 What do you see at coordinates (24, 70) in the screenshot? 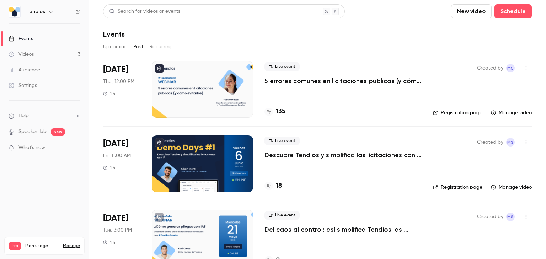
I see `div: Audience` at bounding box center [24, 70].